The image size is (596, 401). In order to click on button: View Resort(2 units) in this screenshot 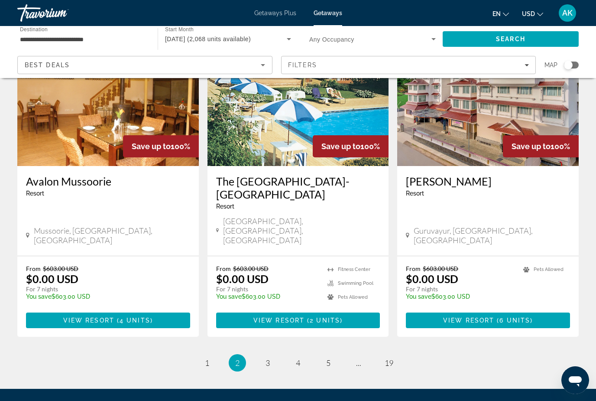, I will do `click(298, 320)`.